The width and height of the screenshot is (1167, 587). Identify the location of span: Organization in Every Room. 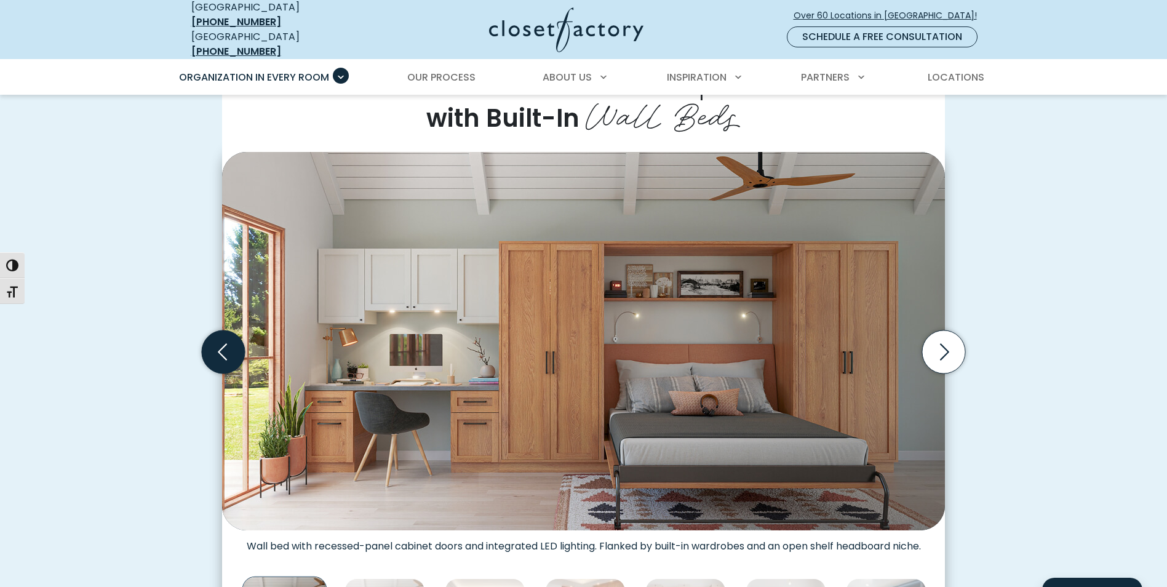
(254, 77).